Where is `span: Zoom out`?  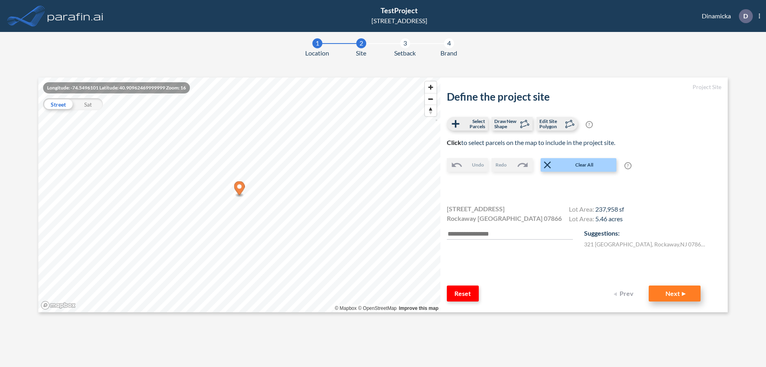 span: Zoom out is located at coordinates (431, 99).